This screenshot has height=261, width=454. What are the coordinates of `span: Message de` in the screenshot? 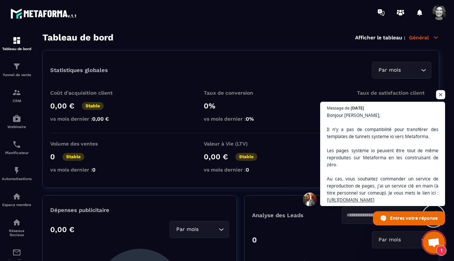 It's located at (338, 108).